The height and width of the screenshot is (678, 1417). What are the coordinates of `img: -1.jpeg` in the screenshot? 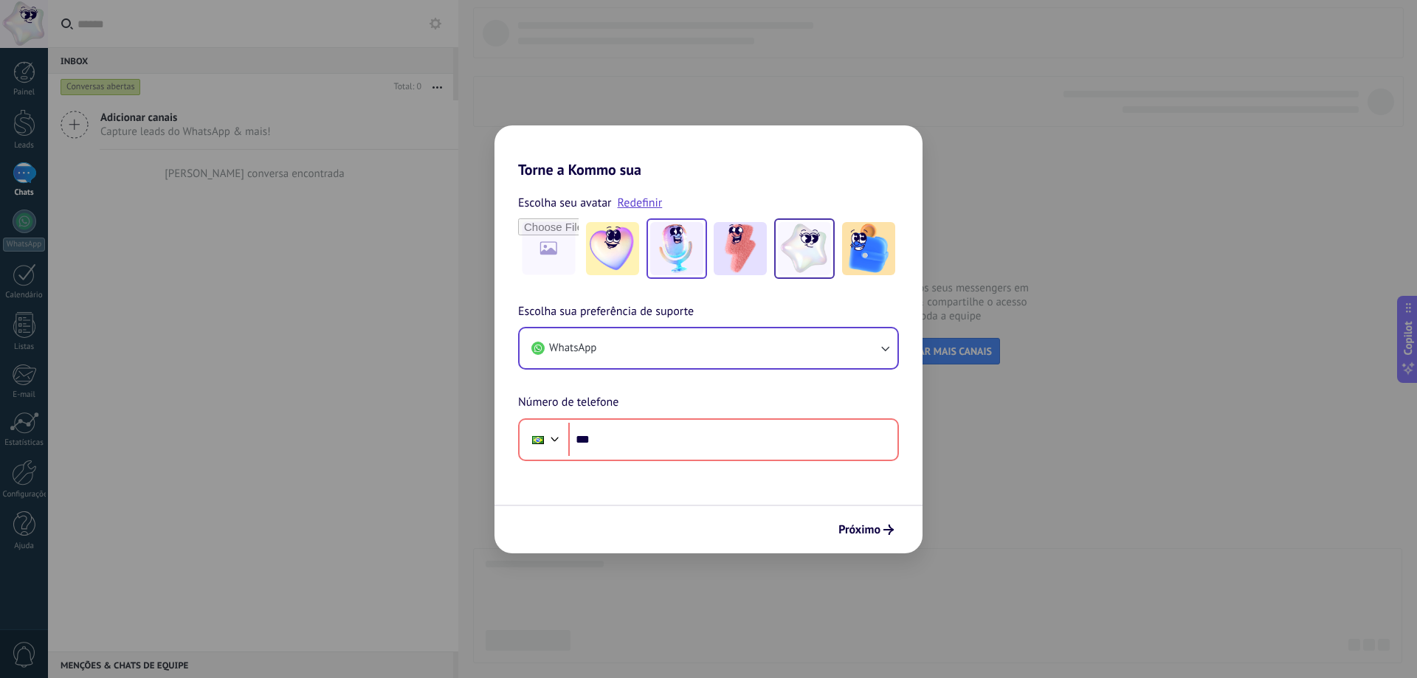 It's located at (613, 249).